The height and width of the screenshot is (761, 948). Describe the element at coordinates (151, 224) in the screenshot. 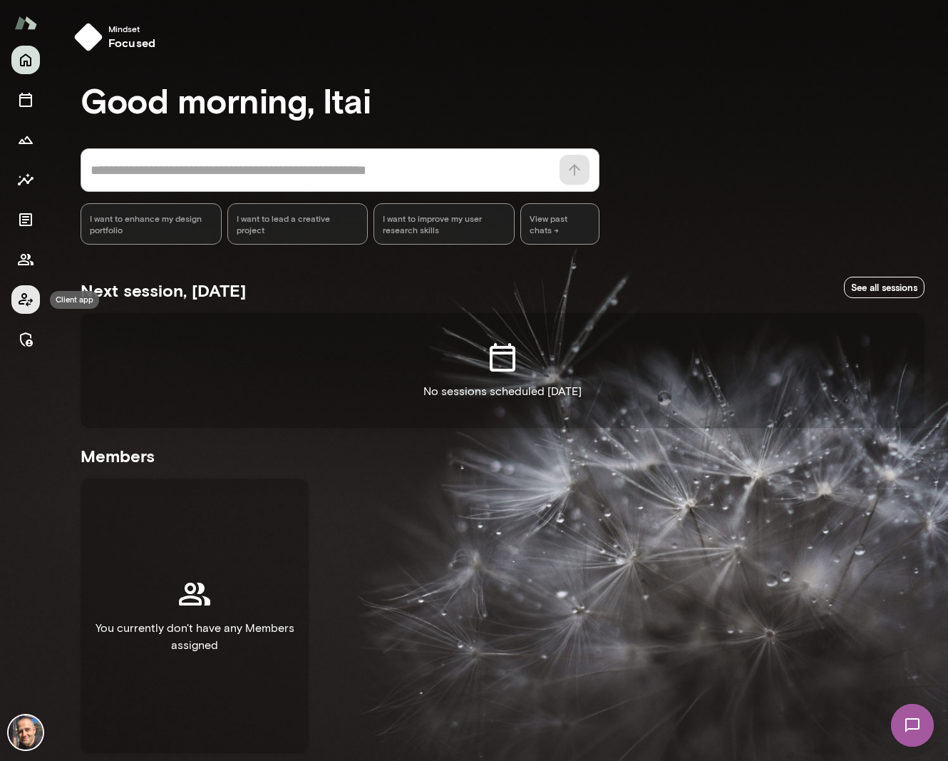

I see `div: I want to enhance my design portfolio` at that location.